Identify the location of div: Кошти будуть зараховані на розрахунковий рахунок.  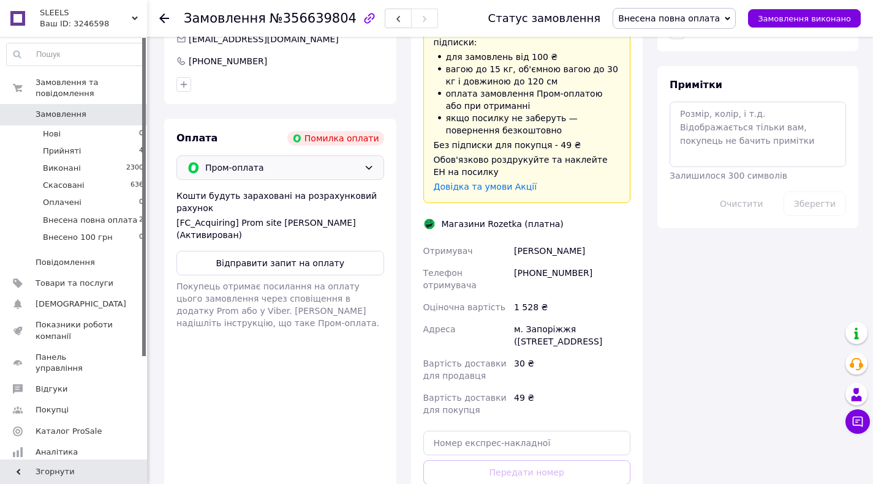
(280, 216).